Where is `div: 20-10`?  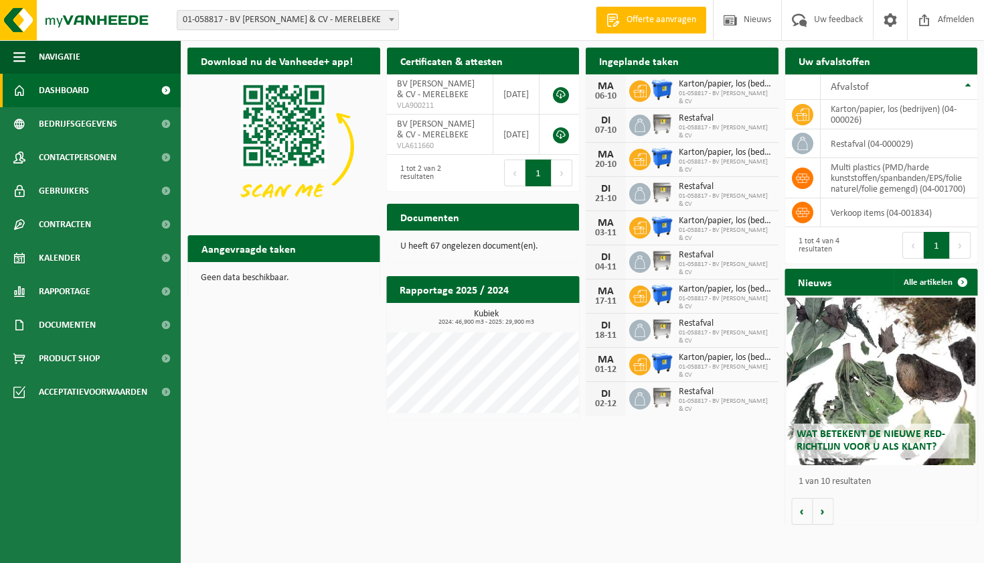
div: 20-10 is located at coordinates (606, 165).